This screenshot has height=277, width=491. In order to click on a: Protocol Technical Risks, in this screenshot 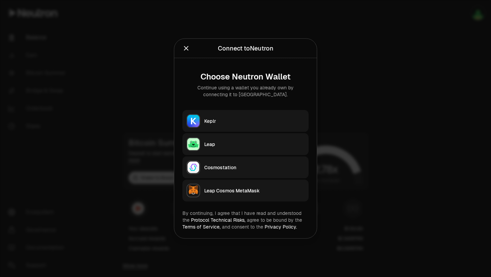, I will do `click(218, 220)`.